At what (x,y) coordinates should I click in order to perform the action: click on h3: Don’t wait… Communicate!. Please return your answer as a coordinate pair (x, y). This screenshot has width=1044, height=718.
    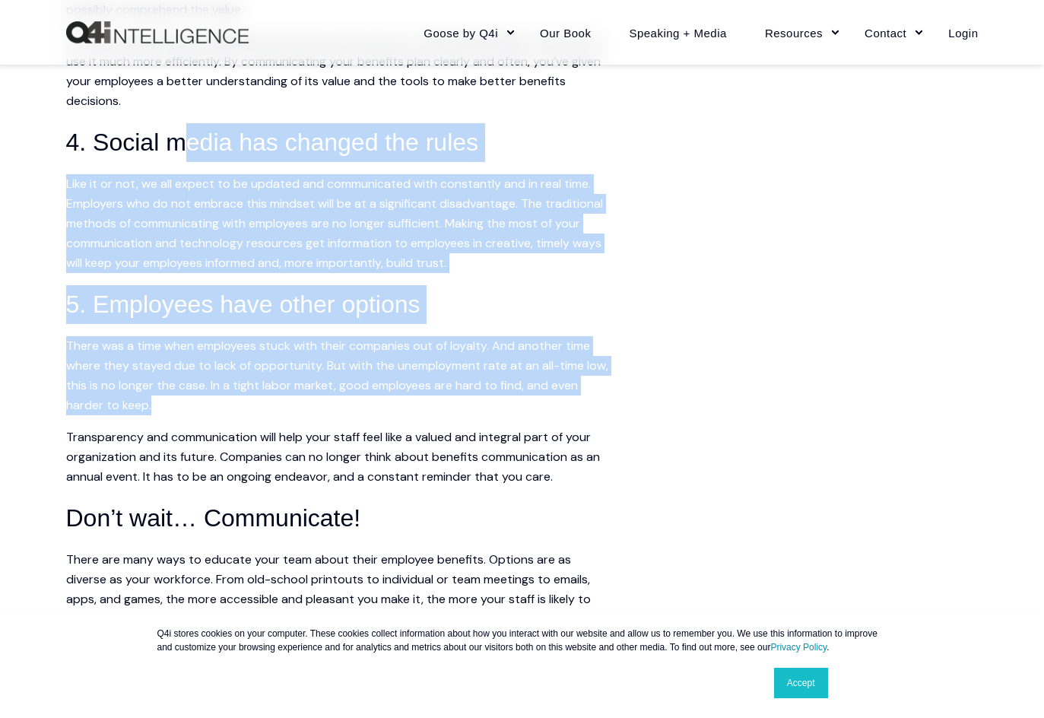
    Looking at the image, I should click on (340, 518).